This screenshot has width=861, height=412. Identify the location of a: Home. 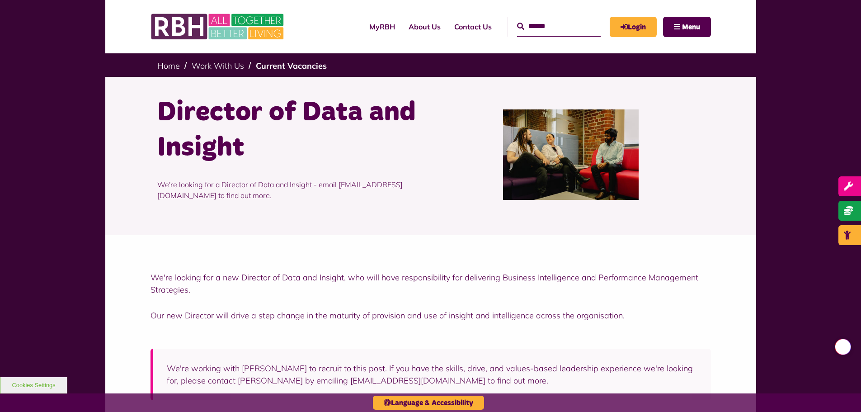
(169, 66).